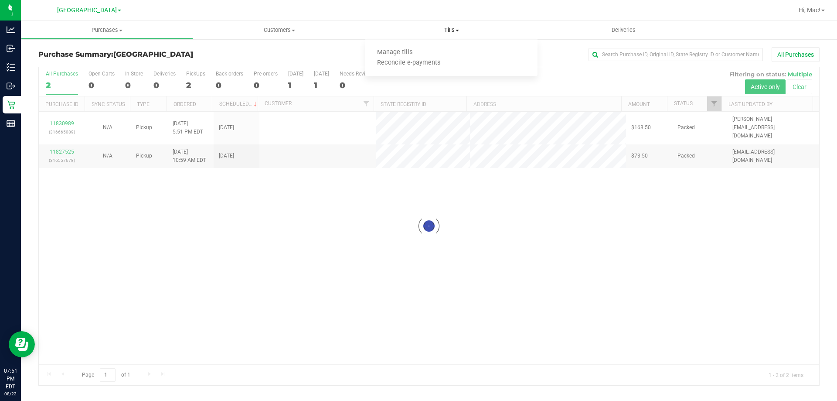  I want to click on inline-svg: Retail, so click(11, 105).